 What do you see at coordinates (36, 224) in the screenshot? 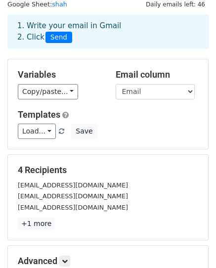
I see `a: +1 more` at bounding box center [36, 224].